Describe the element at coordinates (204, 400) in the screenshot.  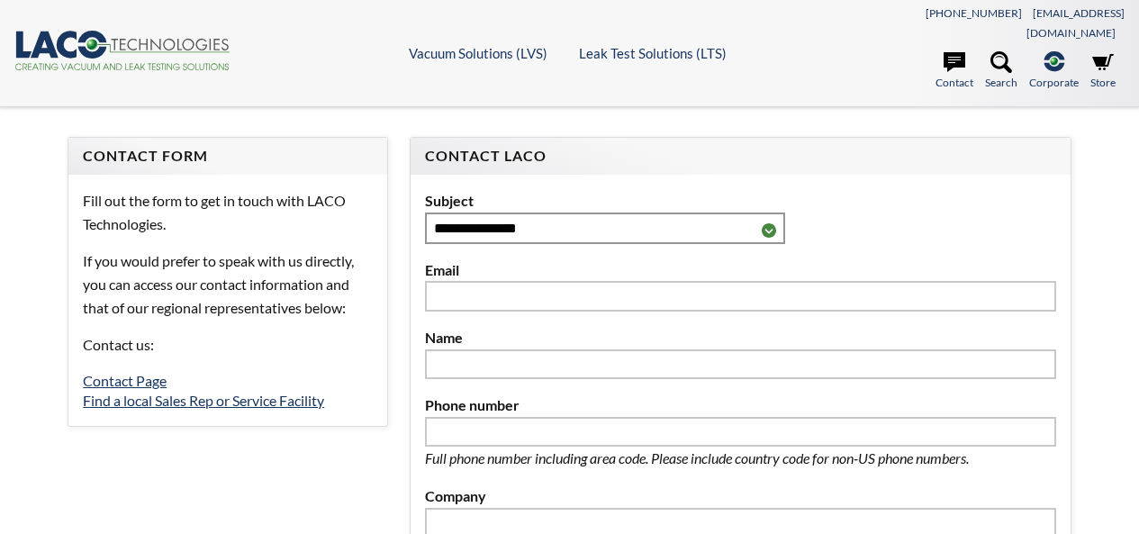
I see `a: Find a local Sales Rep or Service Facility` at that location.